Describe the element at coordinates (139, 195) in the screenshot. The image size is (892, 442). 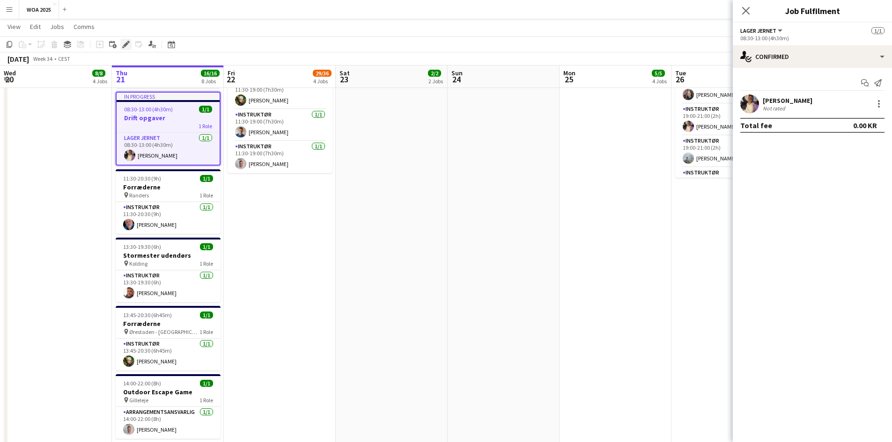
I see `span: Randers` at that location.